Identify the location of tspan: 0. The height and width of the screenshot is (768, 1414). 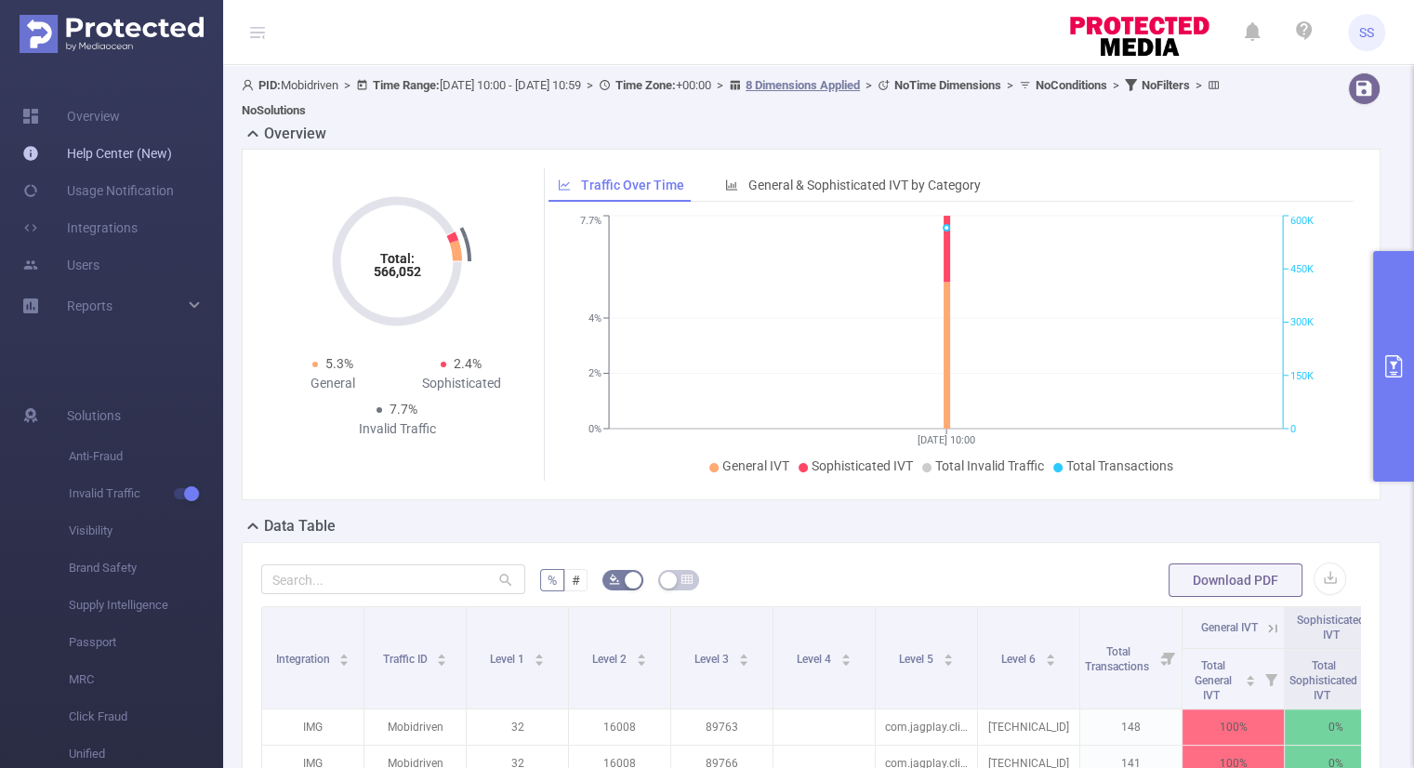
(1294, 429).